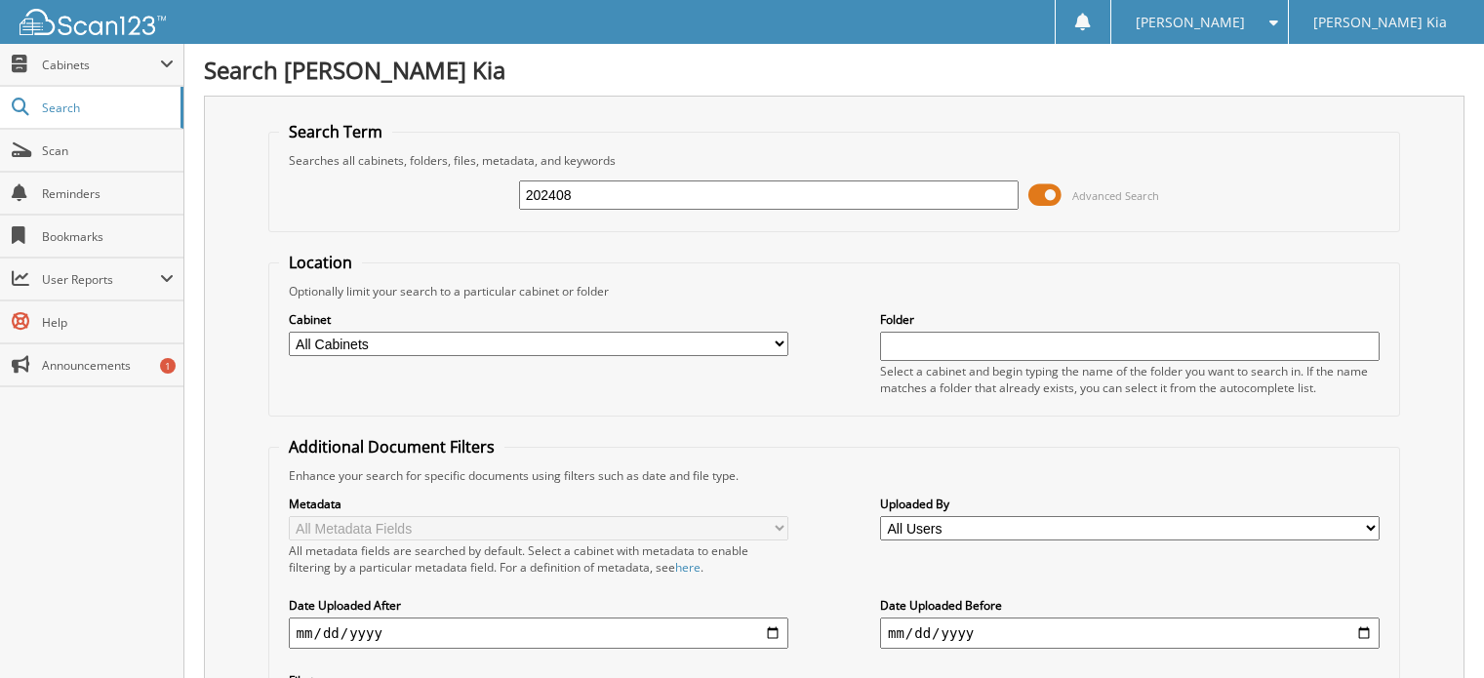 This screenshot has width=1484, height=678. I want to click on span: Scan, so click(107, 150).